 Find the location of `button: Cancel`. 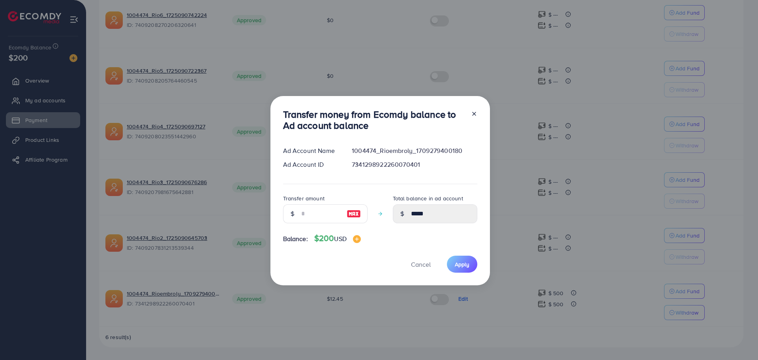

button: Cancel is located at coordinates (421, 264).